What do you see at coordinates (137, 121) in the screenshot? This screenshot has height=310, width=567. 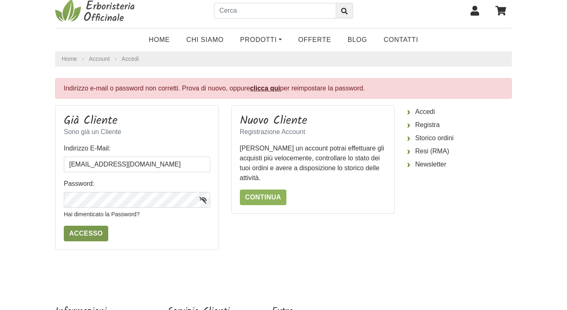 I see `h3: Già Cliente` at bounding box center [137, 121].